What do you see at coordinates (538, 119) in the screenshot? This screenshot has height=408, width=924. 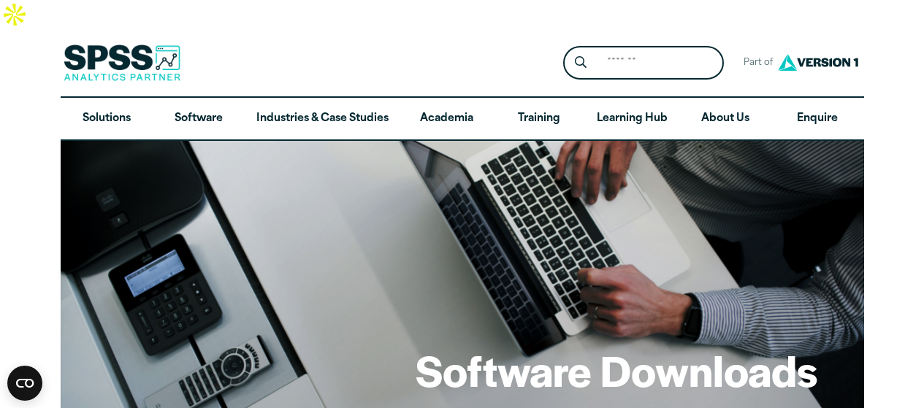 I see `a: Training` at bounding box center [538, 119].